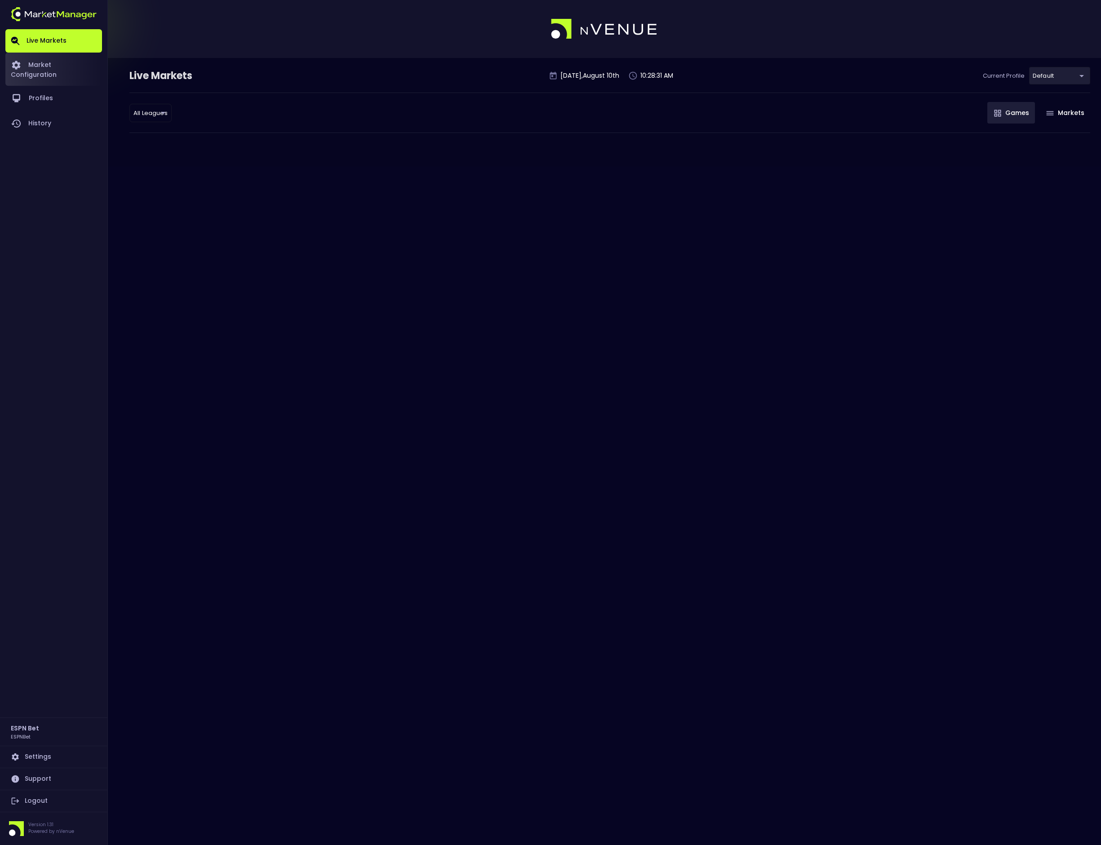  What do you see at coordinates (53, 829) in the screenshot?
I see `div: Version 1.31Powered by nVenue` at bounding box center [53, 829].